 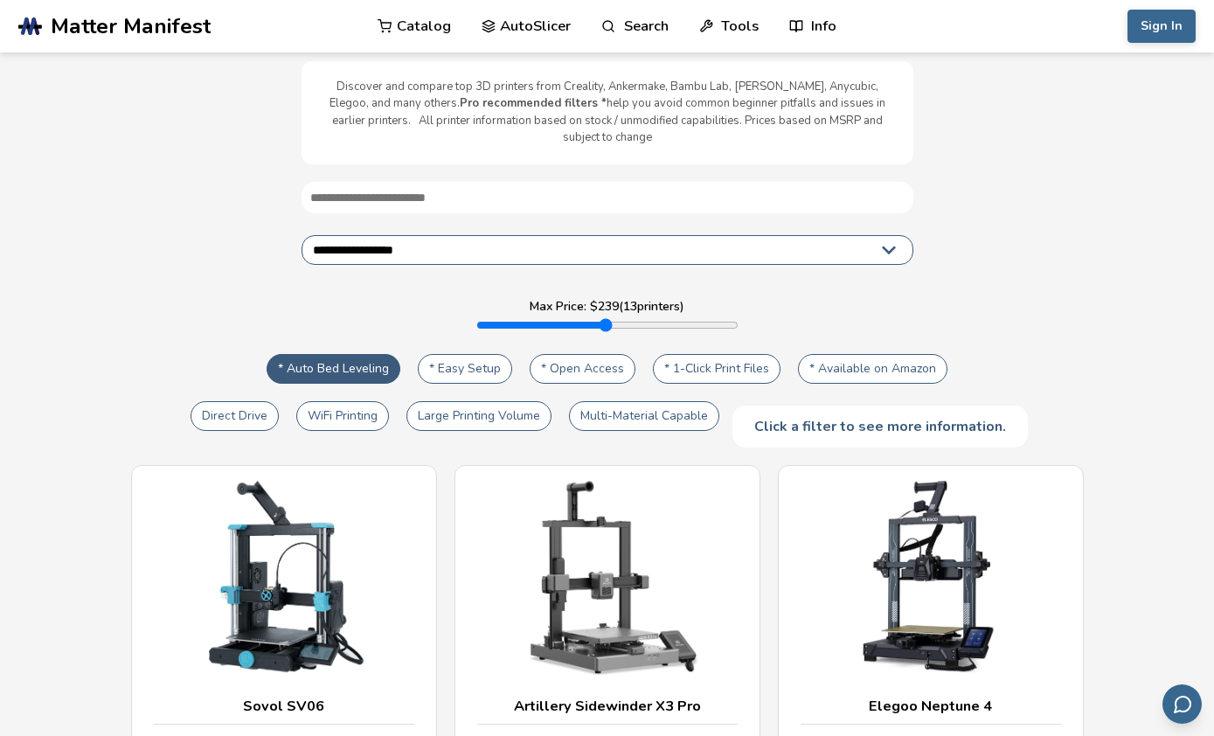 I want to click on button: * 1-Click Print Files, so click(x=717, y=369).